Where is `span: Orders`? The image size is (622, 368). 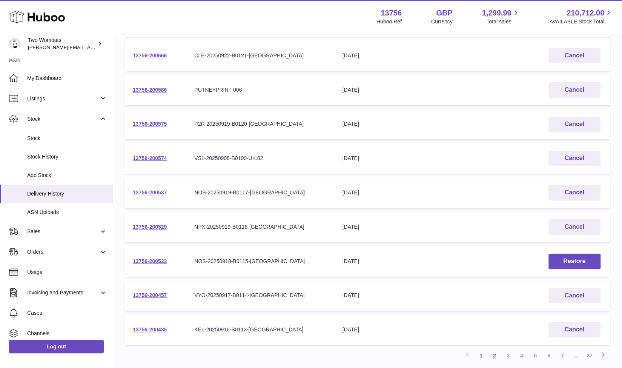 span: Orders is located at coordinates (63, 251).